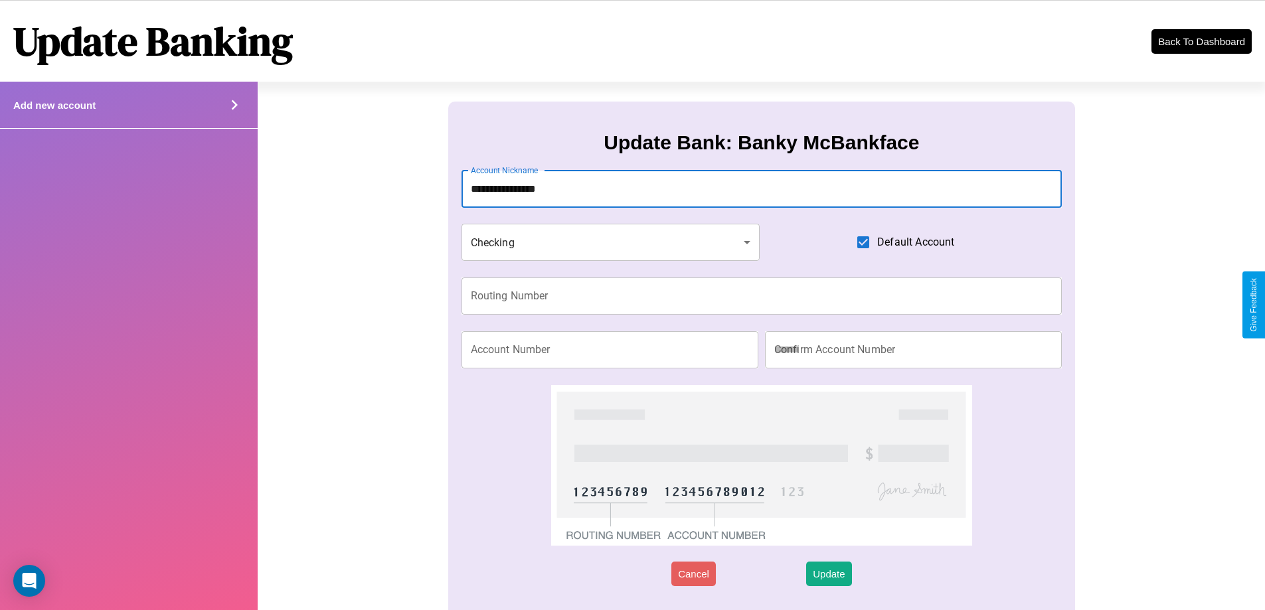 This screenshot has height=610, width=1265. What do you see at coordinates (761, 465) in the screenshot?
I see `img: check` at bounding box center [761, 465].